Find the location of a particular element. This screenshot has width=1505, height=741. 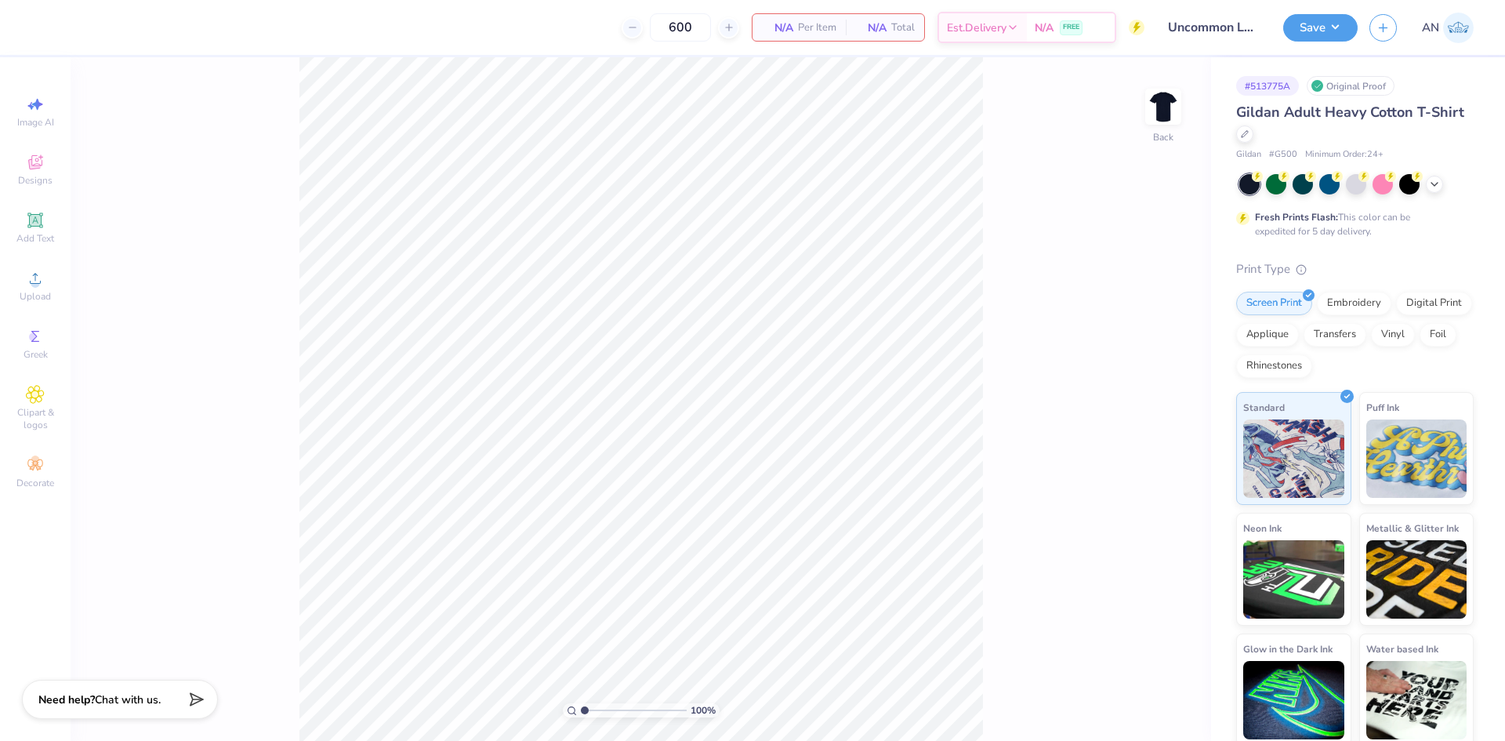

span: Add Text is located at coordinates (35, 238).